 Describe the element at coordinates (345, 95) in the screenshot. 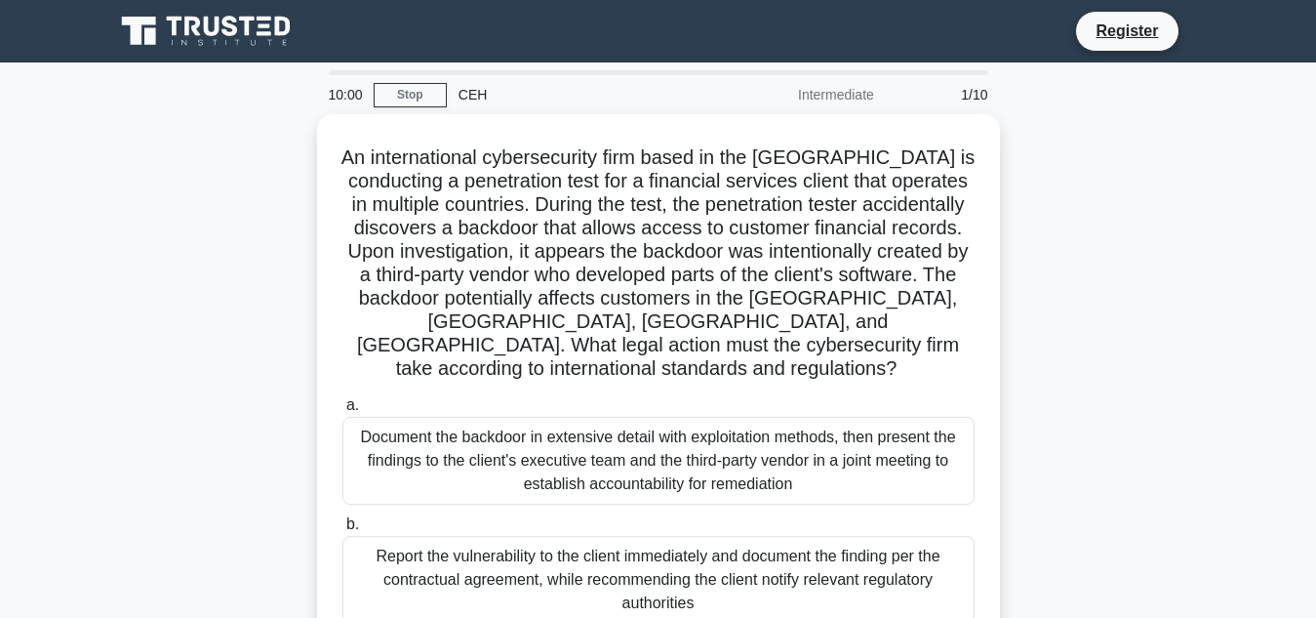

I see `div: 10:00` at that location.